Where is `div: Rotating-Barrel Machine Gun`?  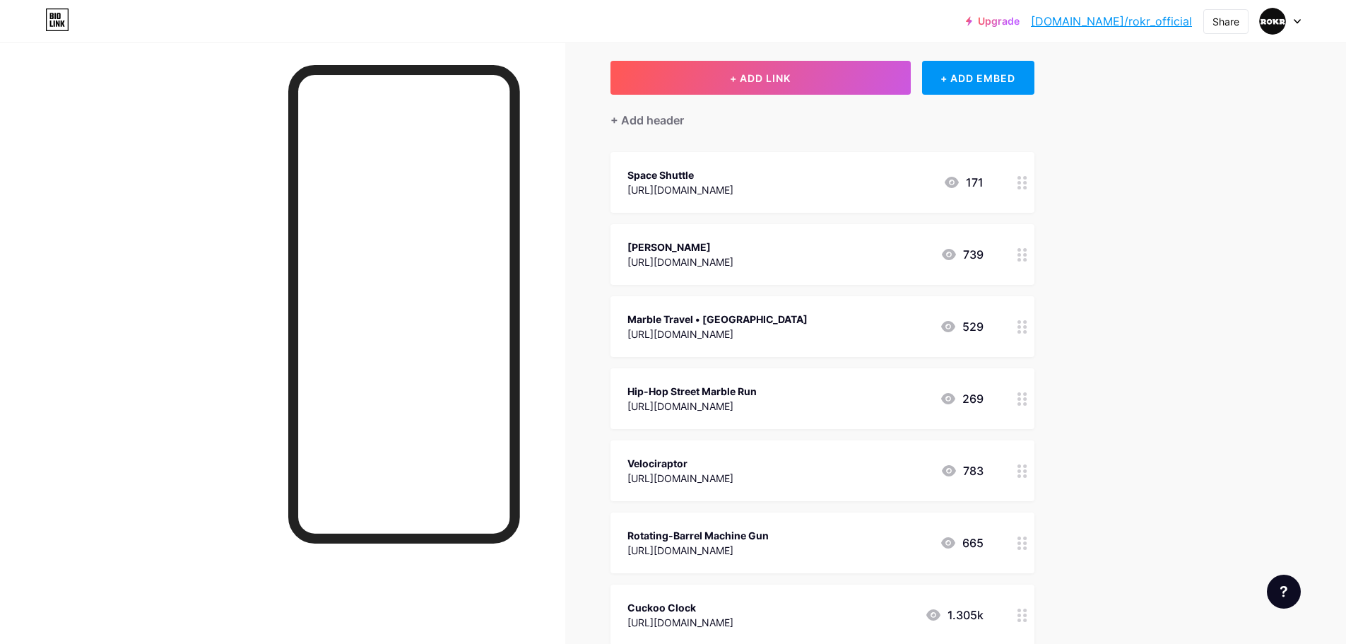
div: Rotating-Barrel Machine Gun is located at coordinates (698, 535).